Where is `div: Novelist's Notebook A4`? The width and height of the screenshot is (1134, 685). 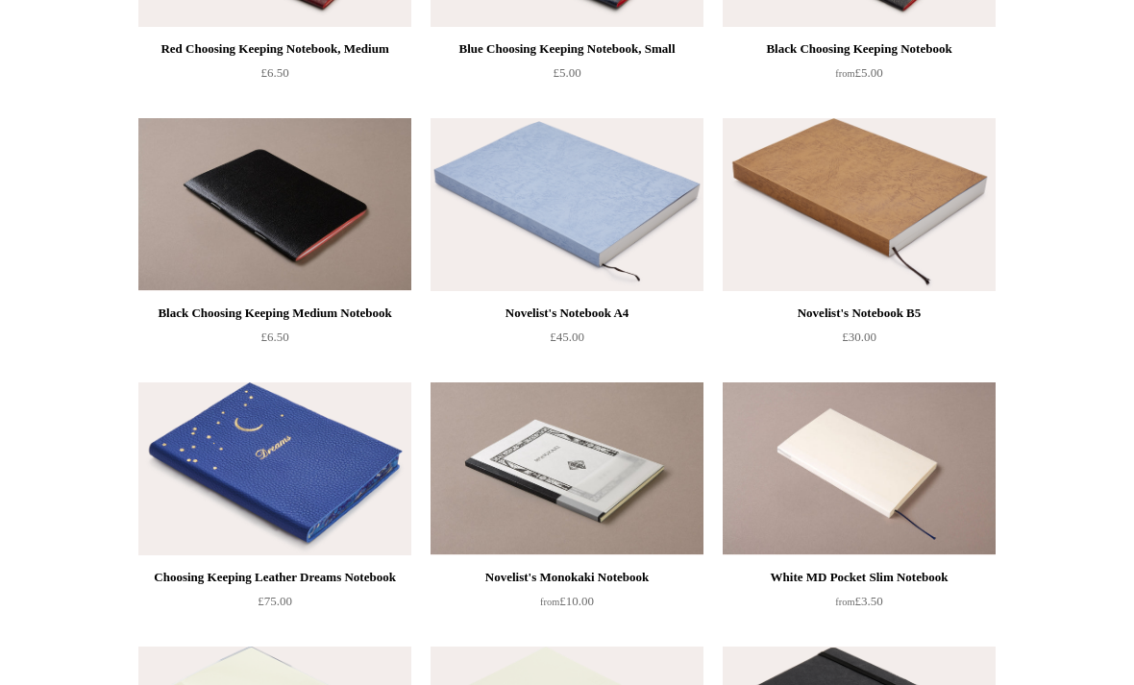 div: Novelist's Notebook A4 is located at coordinates (567, 313).